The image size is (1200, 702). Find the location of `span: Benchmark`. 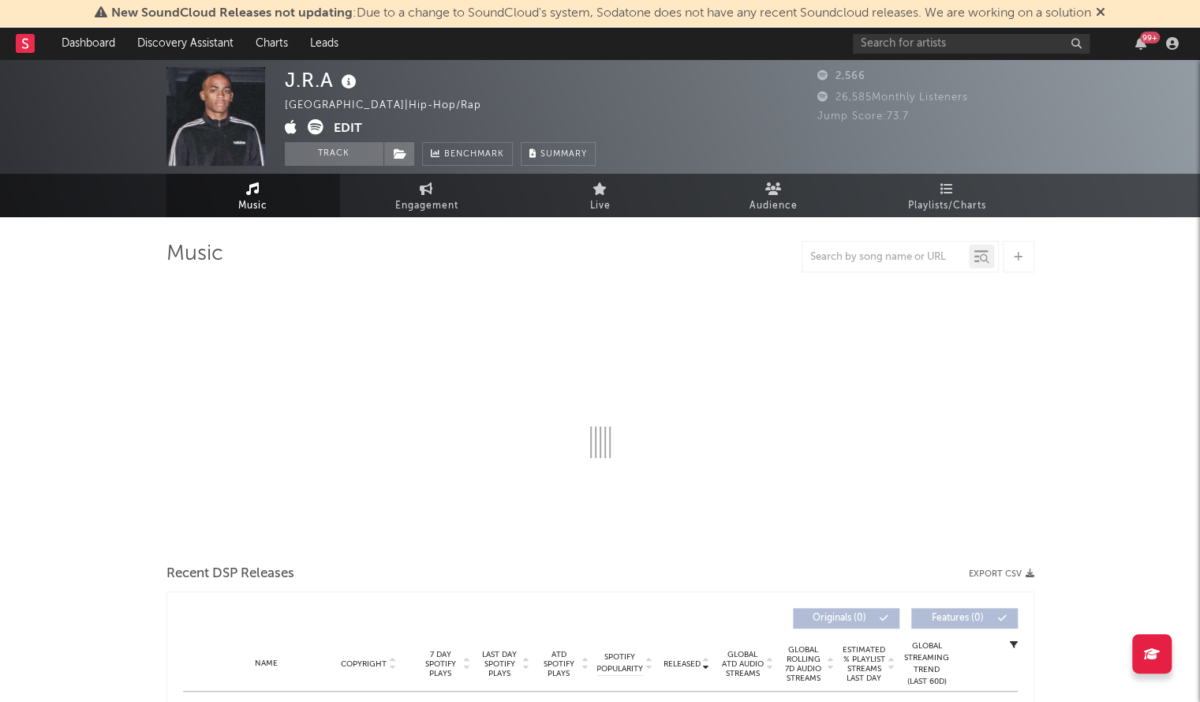

span: Benchmark is located at coordinates (474, 155).